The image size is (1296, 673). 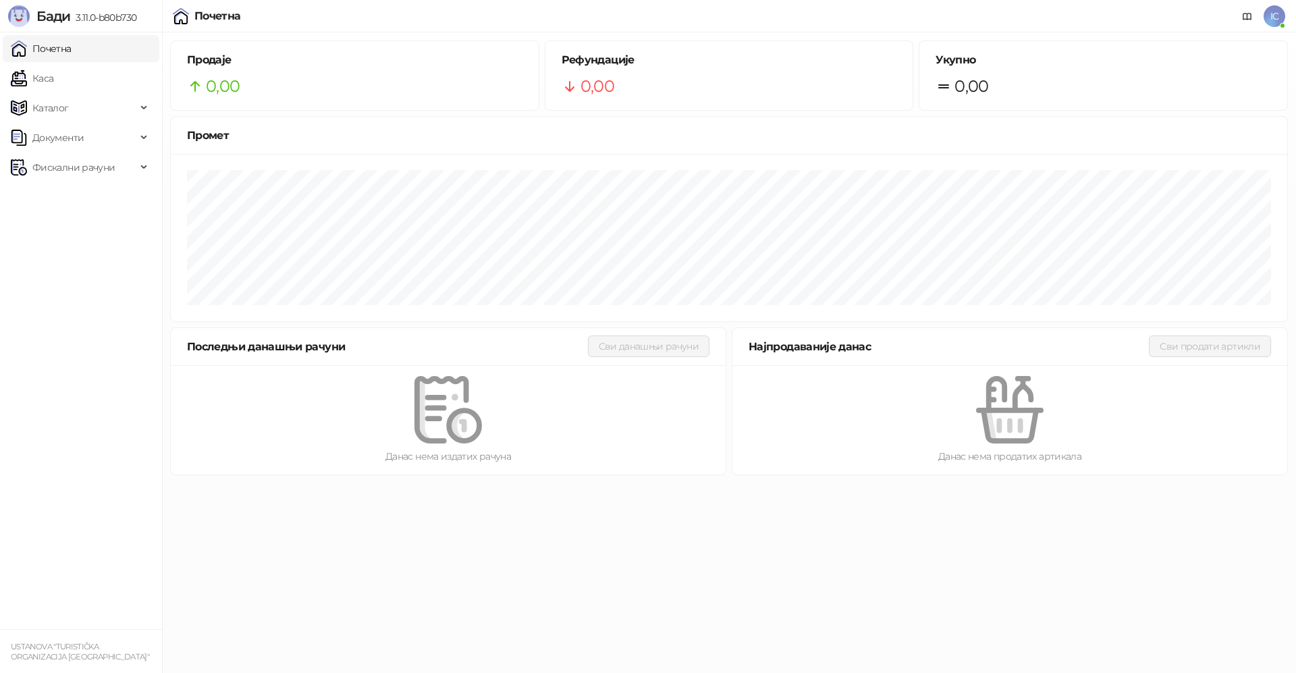 I want to click on span: Бади, so click(x=53, y=16).